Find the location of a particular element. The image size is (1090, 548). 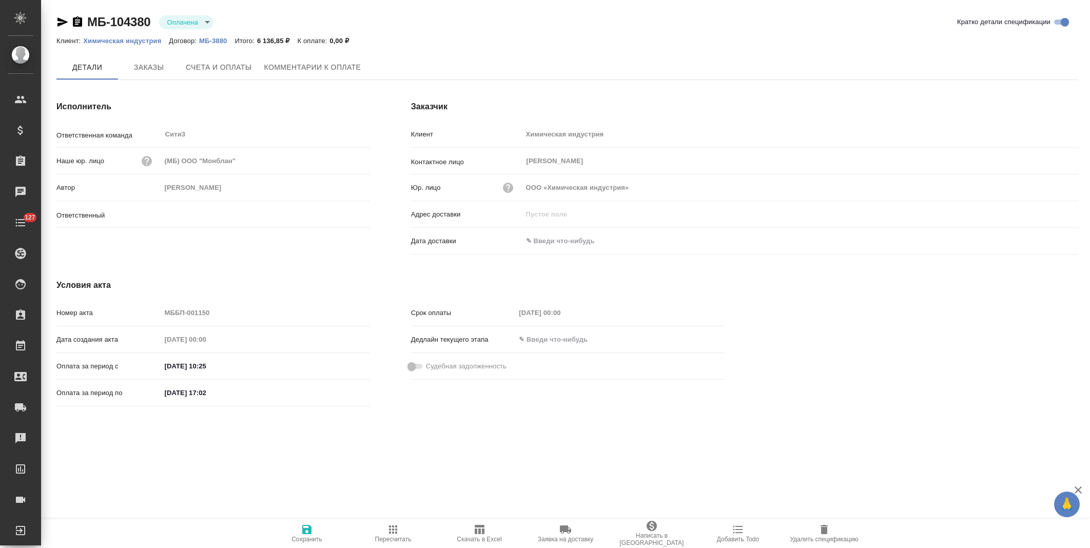

h4: Исполнитель is located at coordinates (213, 107).